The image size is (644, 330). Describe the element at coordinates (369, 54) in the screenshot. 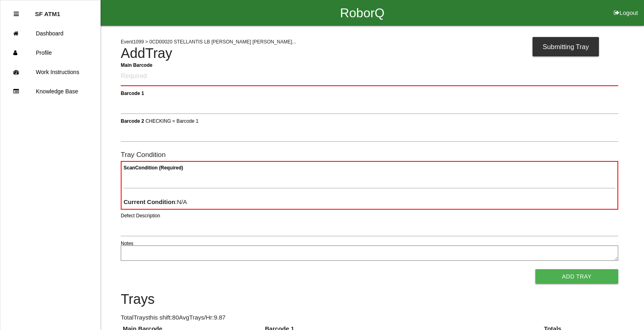

I see `h4: Add Tray` at that location.